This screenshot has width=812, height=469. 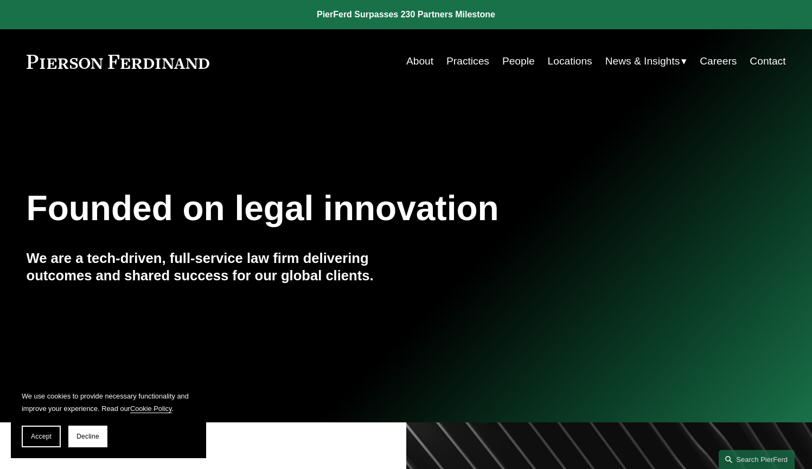 What do you see at coordinates (109, 419) in the screenshot?
I see `section: Cookie banner` at bounding box center [109, 419].